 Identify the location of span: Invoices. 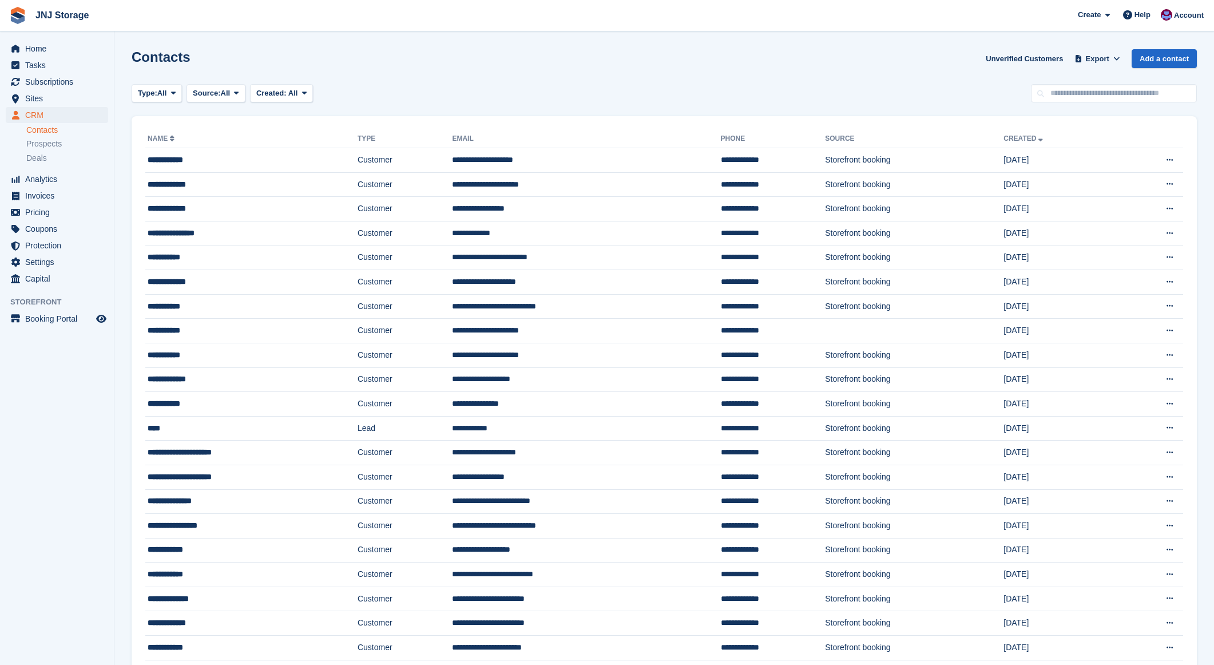
(59, 196).